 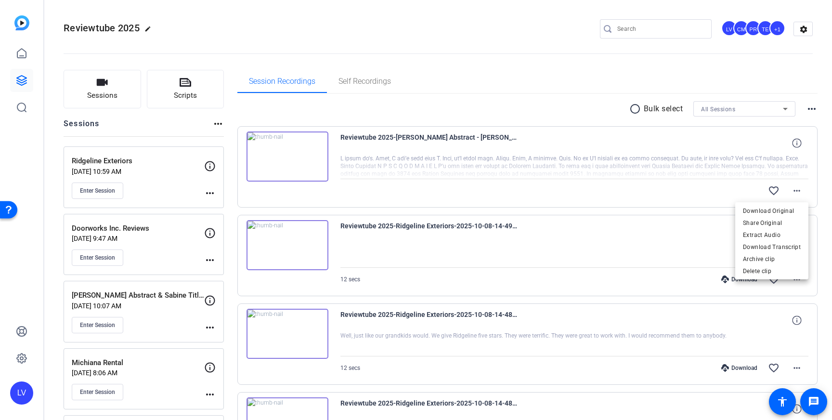 I want to click on span: Extract Audio, so click(x=772, y=235).